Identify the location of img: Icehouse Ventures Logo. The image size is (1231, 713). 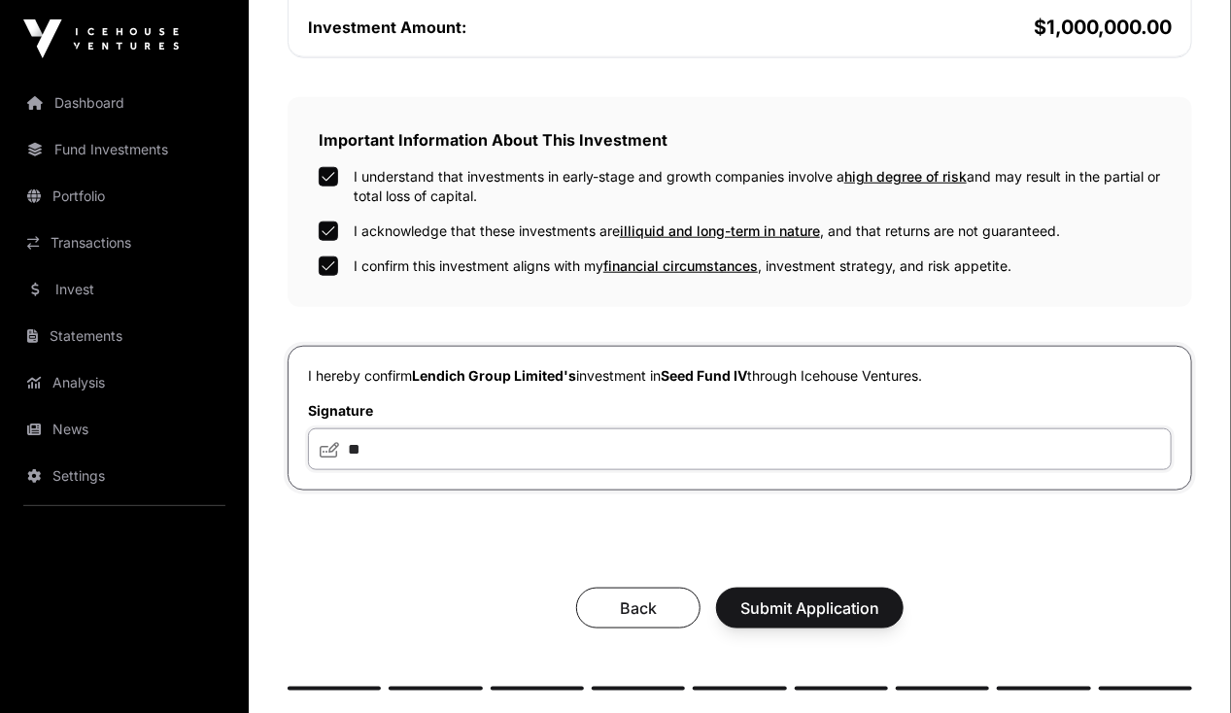
(101, 39).